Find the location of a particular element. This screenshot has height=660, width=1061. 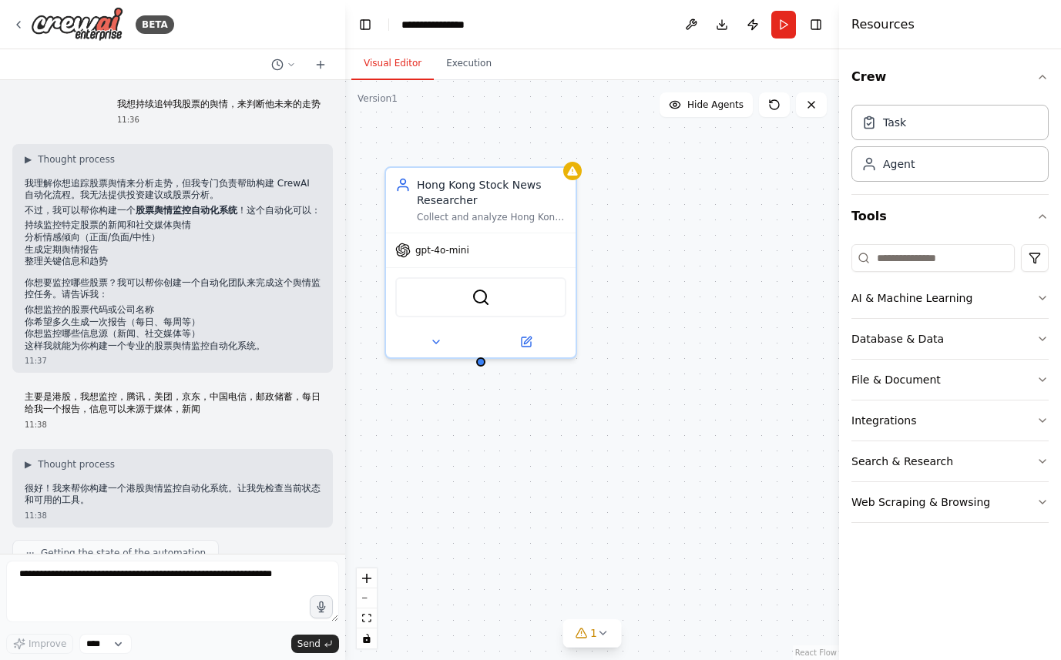

strong: 股票舆情监控自动化系统 is located at coordinates (186, 210).